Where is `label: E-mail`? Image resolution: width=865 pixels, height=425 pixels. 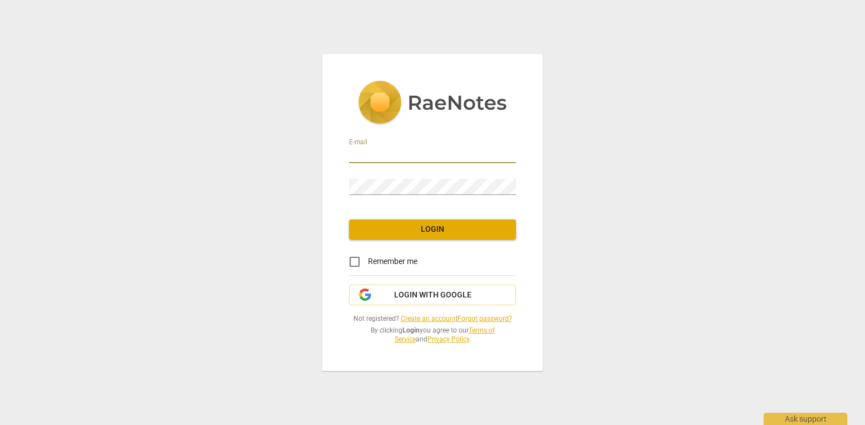 label: E-mail is located at coordinates (358, 142).